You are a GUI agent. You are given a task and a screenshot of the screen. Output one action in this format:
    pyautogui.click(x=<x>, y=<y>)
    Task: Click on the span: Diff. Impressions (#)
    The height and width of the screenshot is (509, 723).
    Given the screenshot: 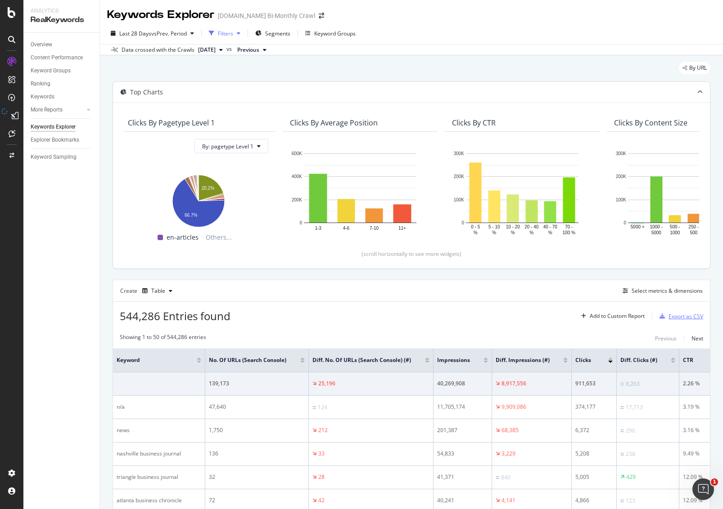 What is the action you would take?
    pyautogui.click(x=522, y=360)
    